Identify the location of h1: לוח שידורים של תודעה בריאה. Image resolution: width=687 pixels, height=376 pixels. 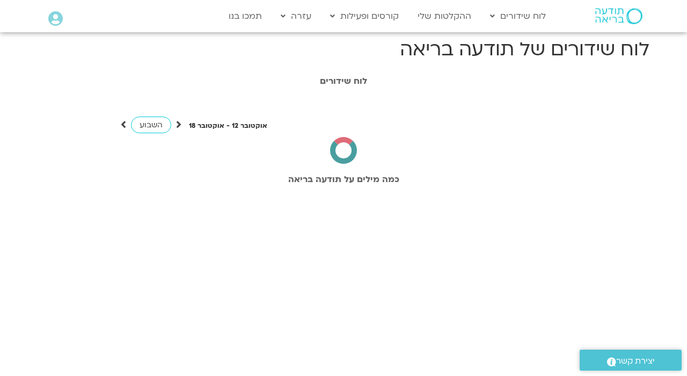
(343, 49).